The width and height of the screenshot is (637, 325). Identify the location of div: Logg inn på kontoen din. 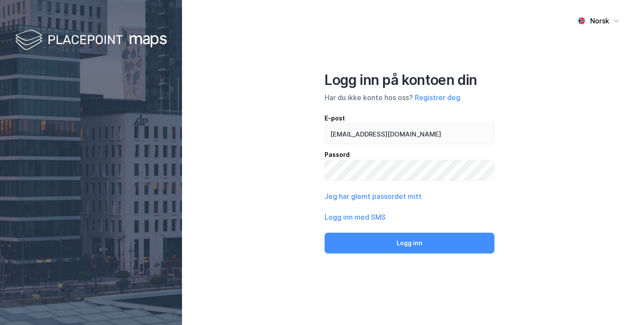
(409, 80).